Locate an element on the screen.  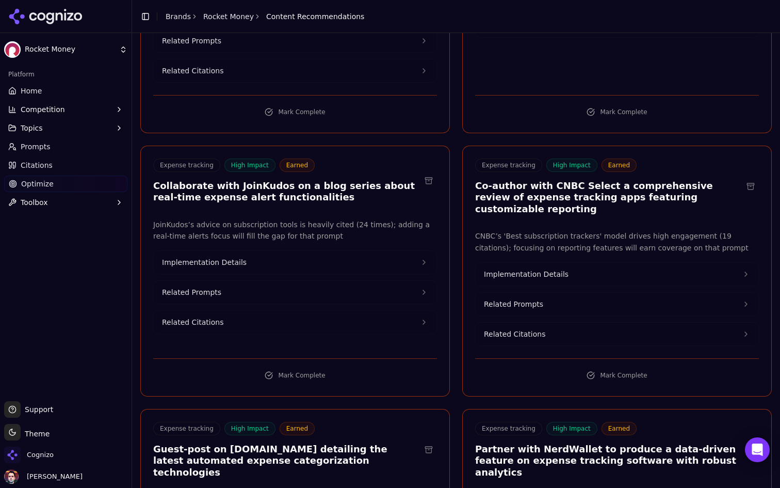
span: Topics is located at coordinates (31, 128).